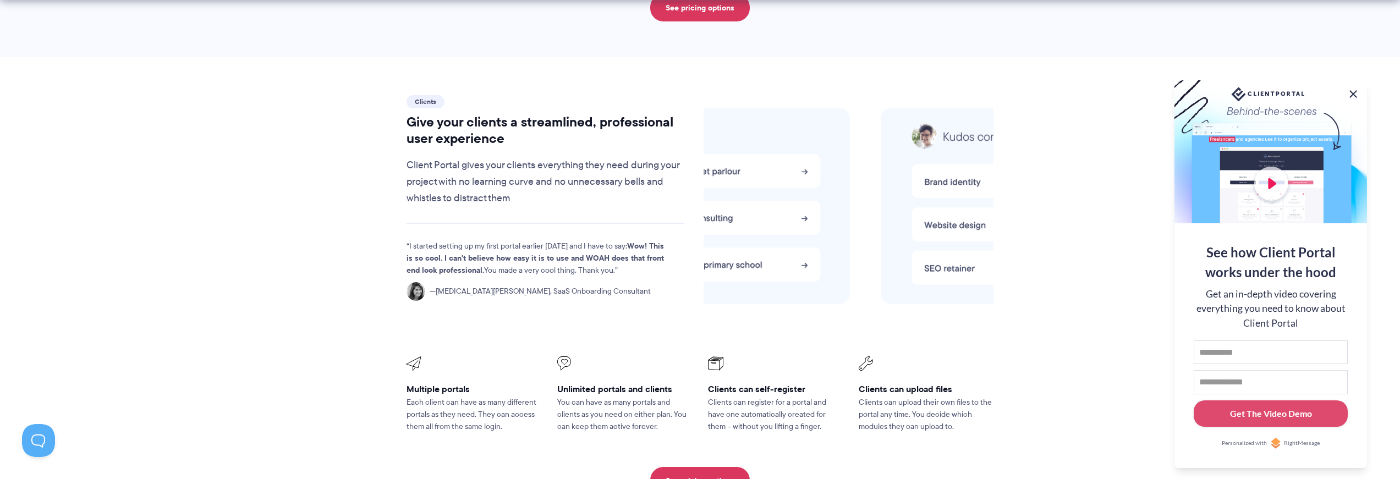 This screenshot has height=479, width=1400. Describe the element at coordinates (1302, 443) in the screenshot. I see `span: RightMessage` at that location.